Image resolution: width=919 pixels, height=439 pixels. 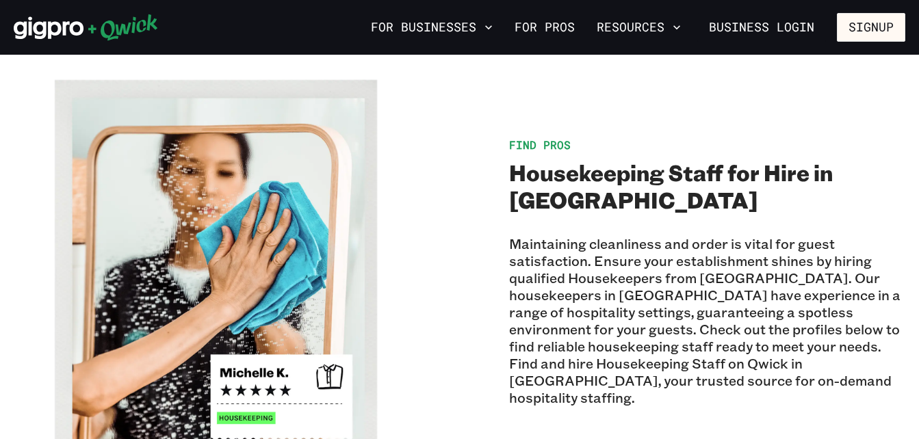 I want to click on a: For Pros, so click(x=545, y=27).